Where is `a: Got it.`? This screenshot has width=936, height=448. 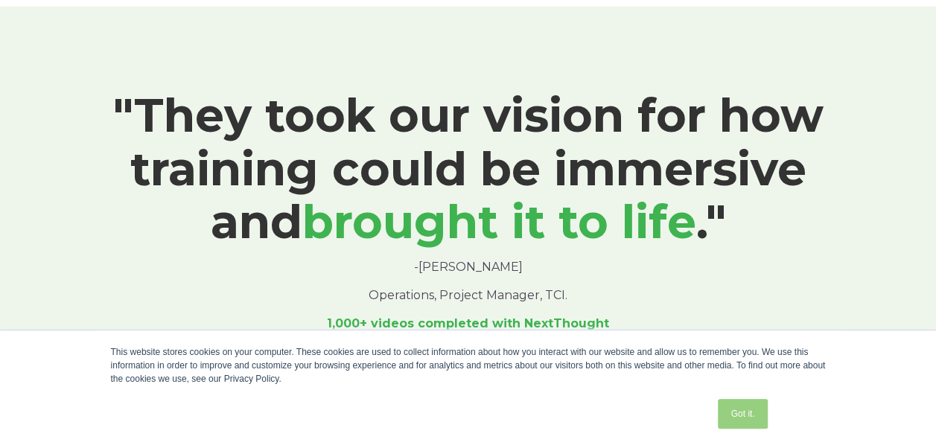
a: Got it. is located at coordinates (743, 414).